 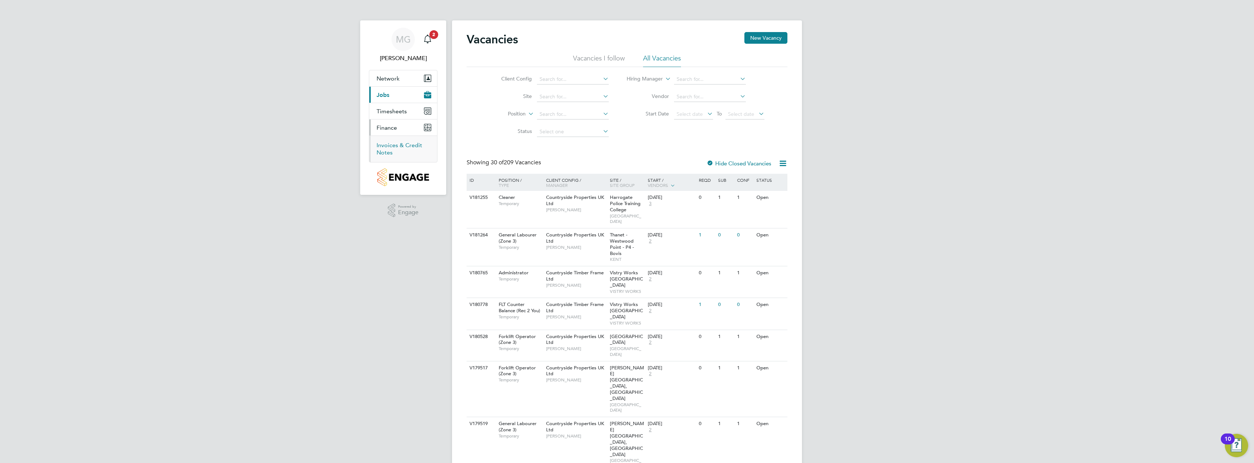 What do you see at coordinates (403, 111) in the screenshot?
I see `button: Timesheets` at bounding box center [403, 111].